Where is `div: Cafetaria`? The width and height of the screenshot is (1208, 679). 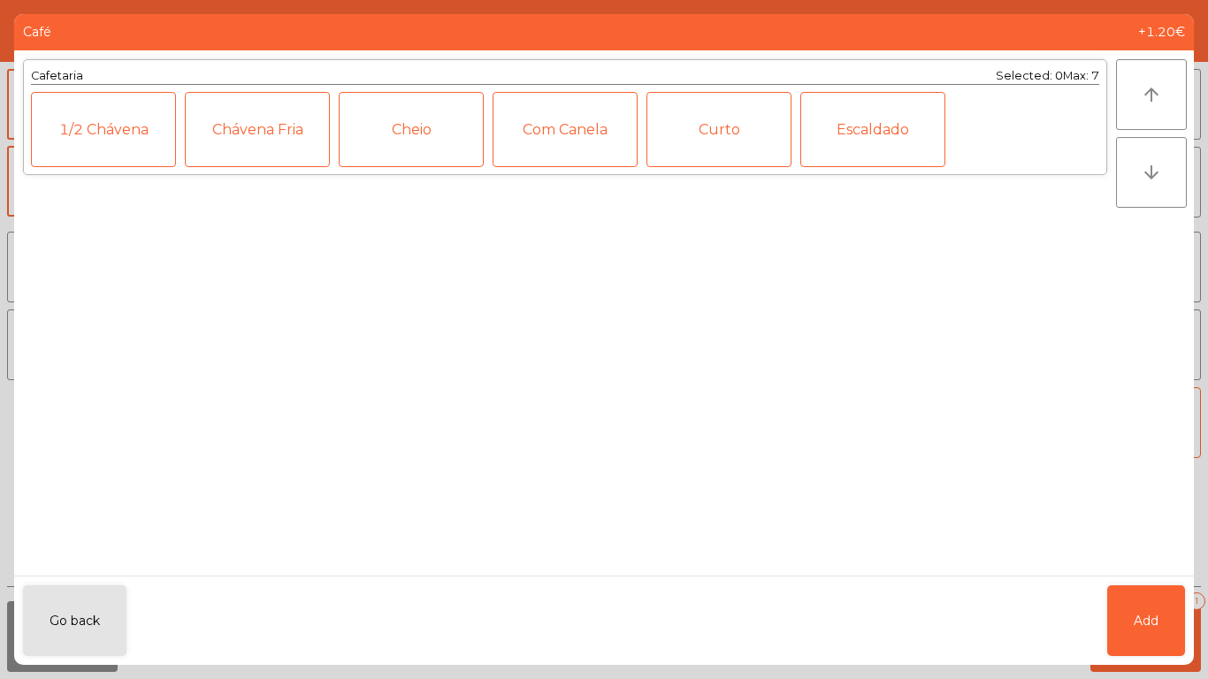 div: Cafetaria is located at coordinates (57, 75).